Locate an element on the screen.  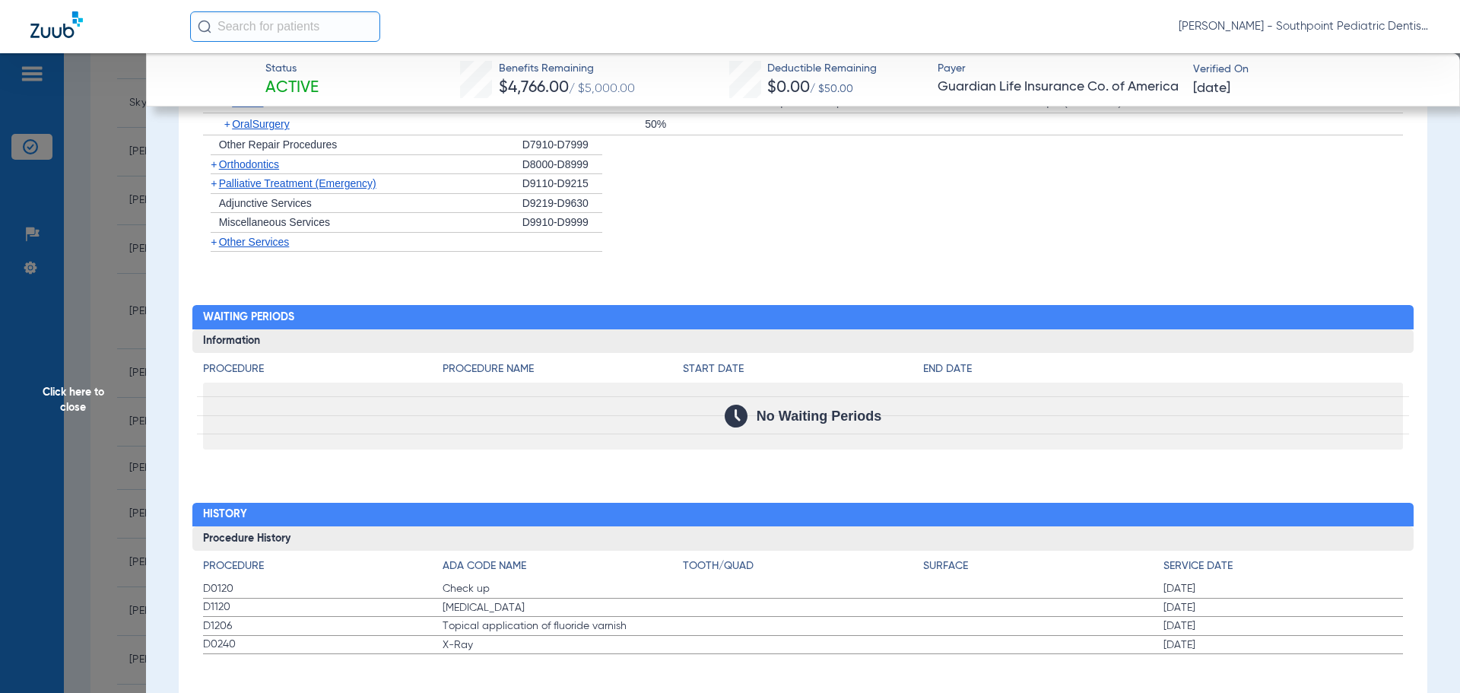
div: D9110-D9215 is located at coordinates (562, 184).